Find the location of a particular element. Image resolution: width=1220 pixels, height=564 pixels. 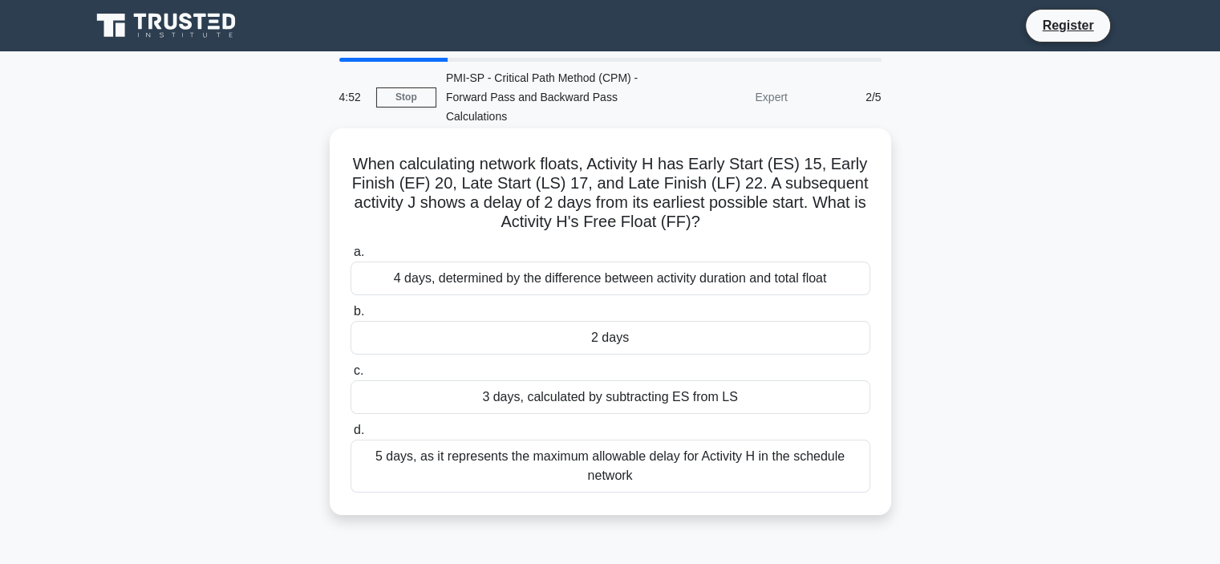

div: 2 days is located at coordinates (610, 338).